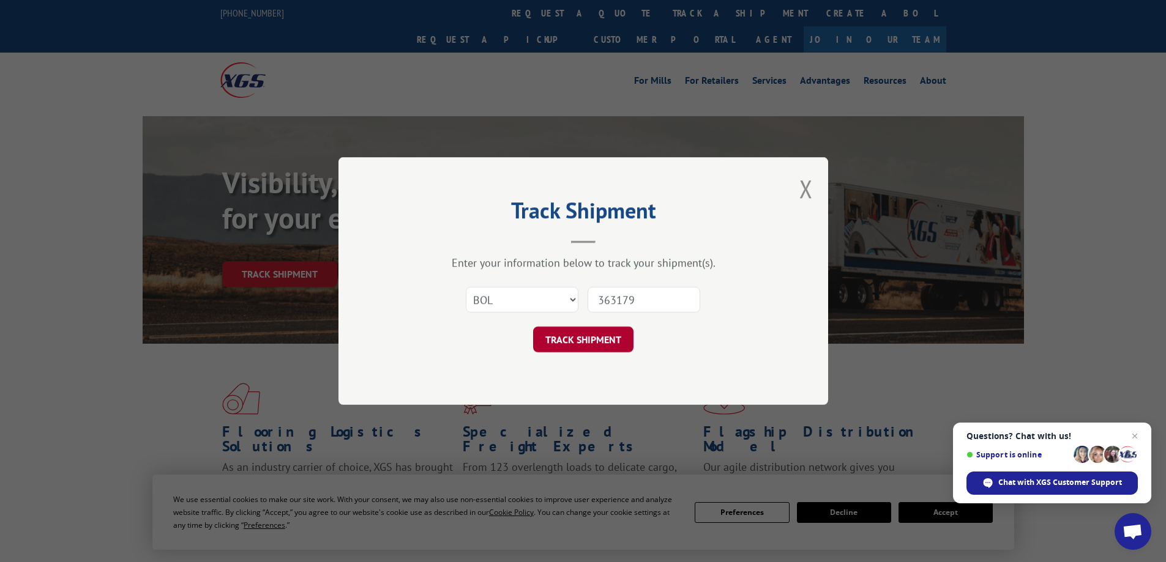 The image size is (1166, 562). Describe the element at coordinates (806, 189) in the screenshot. I see `button: Close modal` at that location.